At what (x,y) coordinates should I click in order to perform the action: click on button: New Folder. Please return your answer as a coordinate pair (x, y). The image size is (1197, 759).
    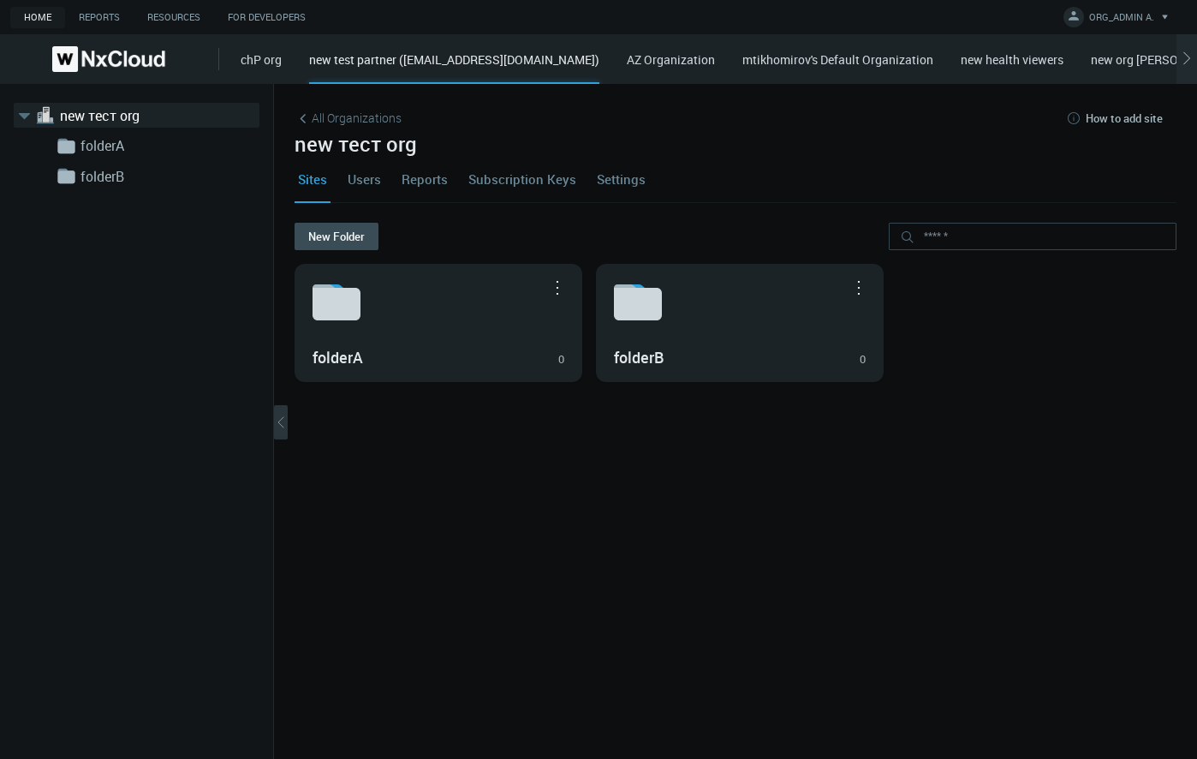
    Looking at the image, I should click on (337, 236).